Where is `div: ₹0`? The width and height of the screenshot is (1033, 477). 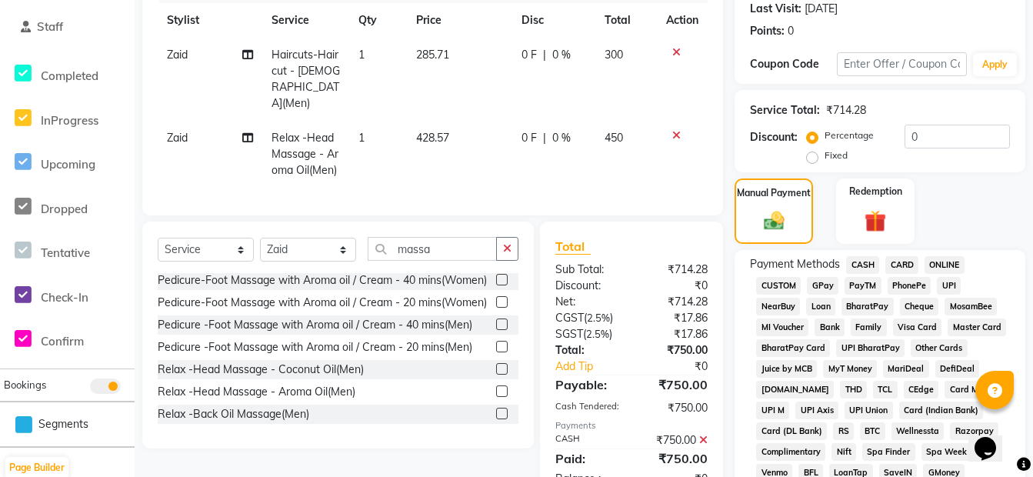 div: ₹0 is located at coordinates (682, 366).